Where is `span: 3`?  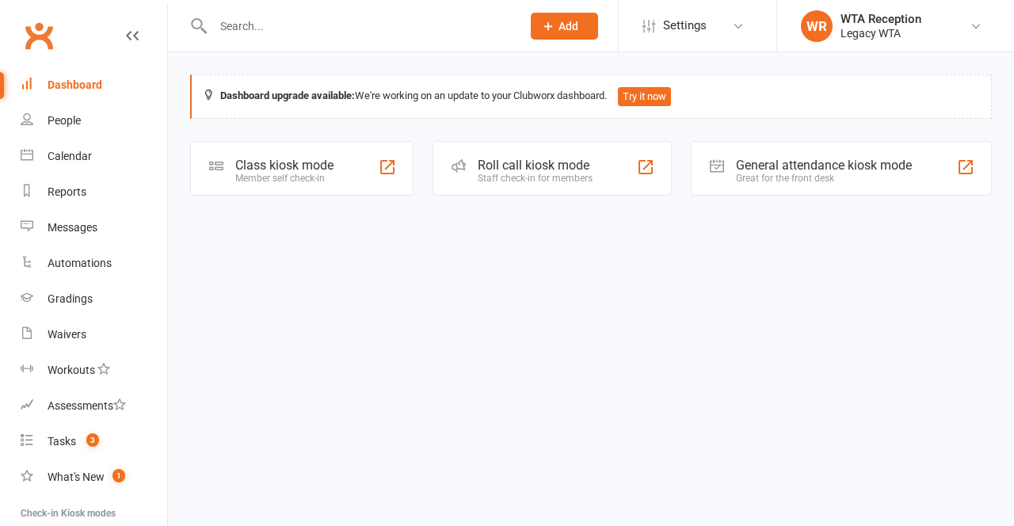 span: 3 is located at coordinates (93, 440).